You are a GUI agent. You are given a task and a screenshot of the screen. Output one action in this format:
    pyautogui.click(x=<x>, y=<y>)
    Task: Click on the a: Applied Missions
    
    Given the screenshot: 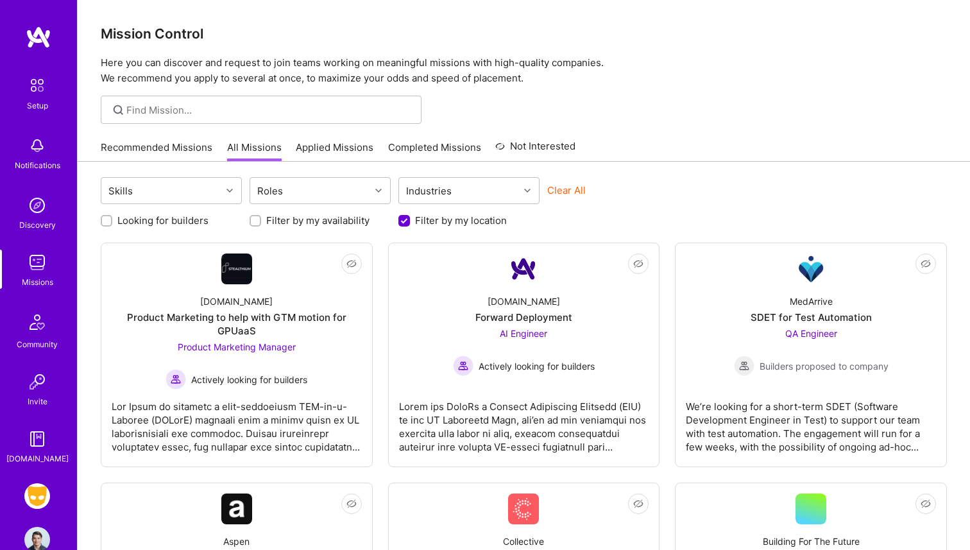 What is the action you would take?
    pyautogui.click(x=334, y=151)
    